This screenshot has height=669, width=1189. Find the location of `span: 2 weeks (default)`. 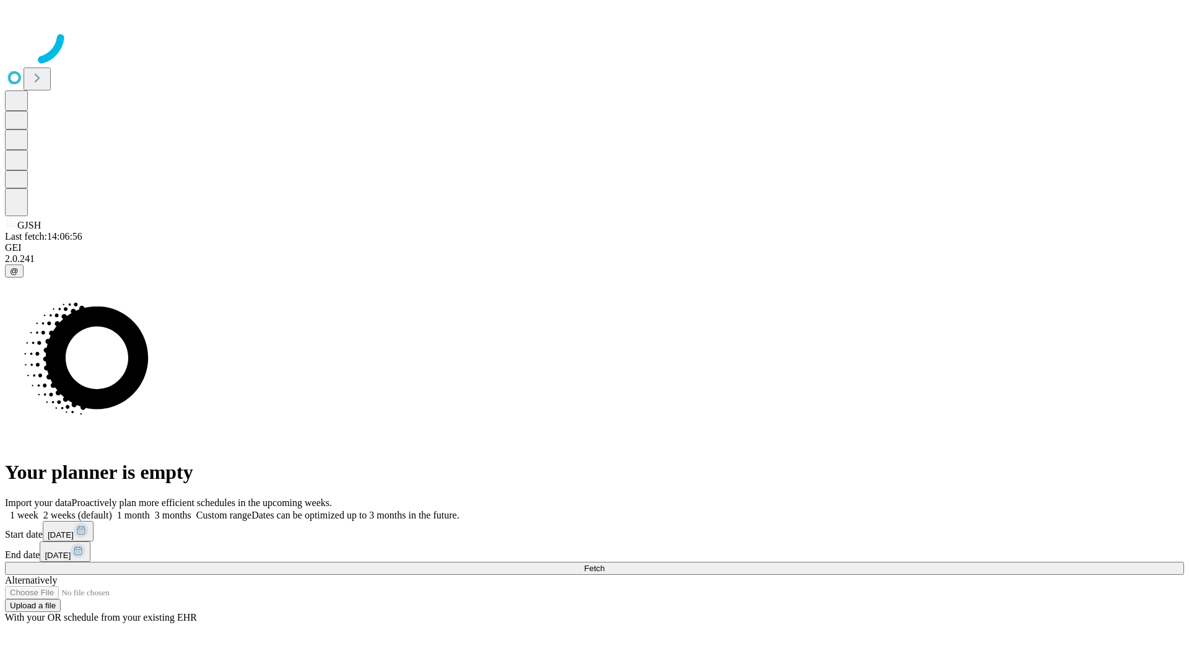

span: 2 weeks (default) is located at coordinates (77, 515).